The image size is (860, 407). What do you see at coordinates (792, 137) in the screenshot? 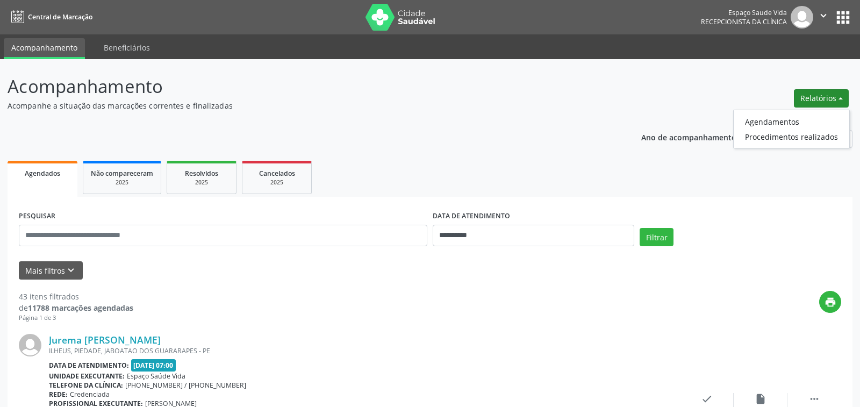
I see `a: Procedimentos realizados` at bounding box center [792, 137].